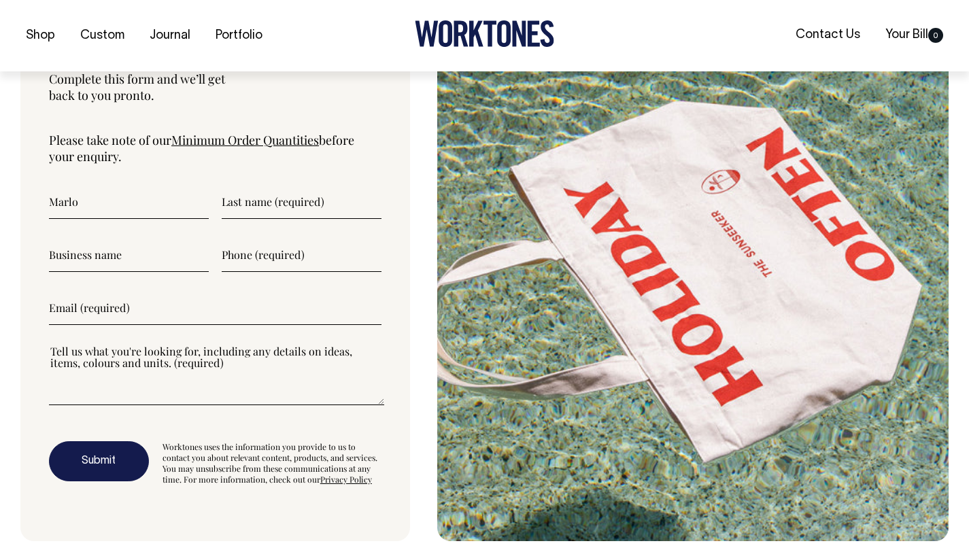 Image resolution: width=969 pixels, height=552 pixels. I want to click on a: Portfolio, so click(239, 35).